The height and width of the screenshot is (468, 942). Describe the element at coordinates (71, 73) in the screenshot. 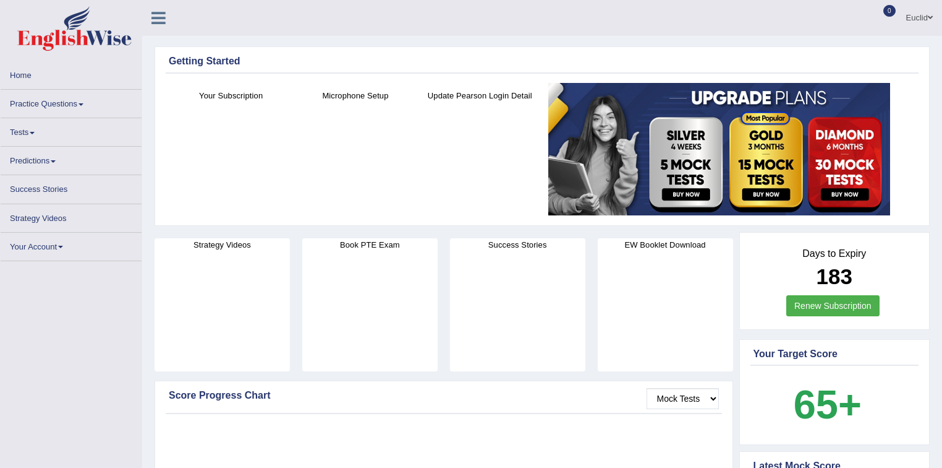

I see `a: Home` at that location.